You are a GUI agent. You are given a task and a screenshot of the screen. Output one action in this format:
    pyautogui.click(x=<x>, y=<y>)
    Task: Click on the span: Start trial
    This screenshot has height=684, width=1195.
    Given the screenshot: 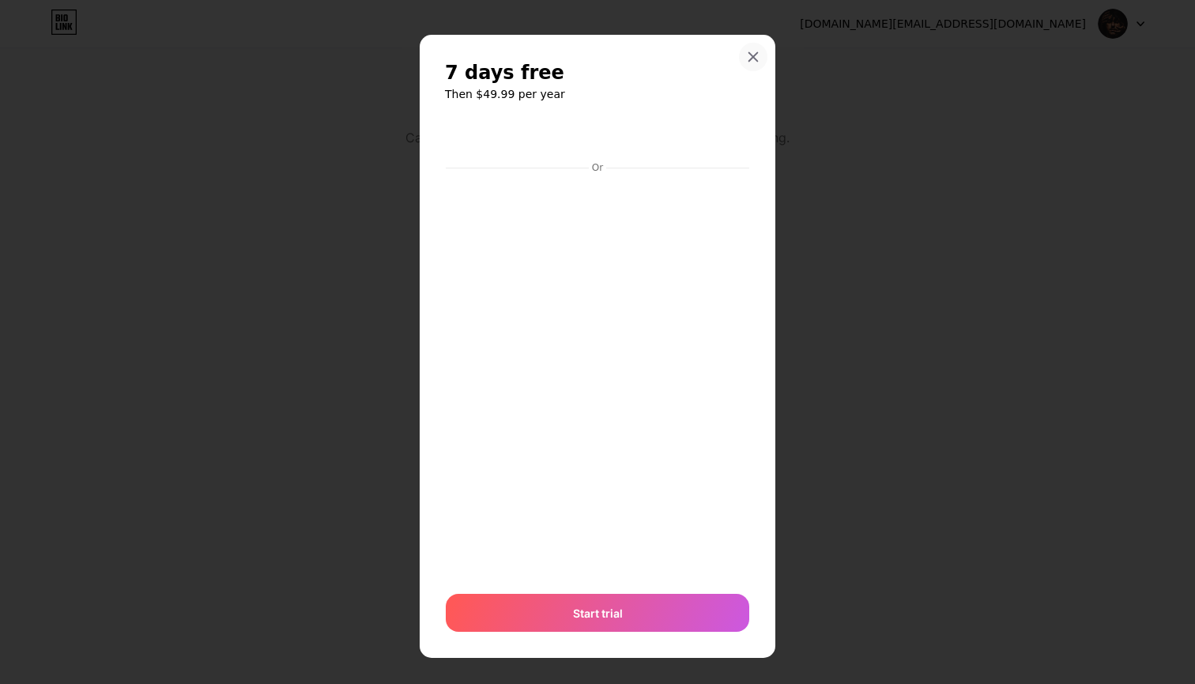 What is the action you would take?
    pyautogui.click(x=598, y=613)
    